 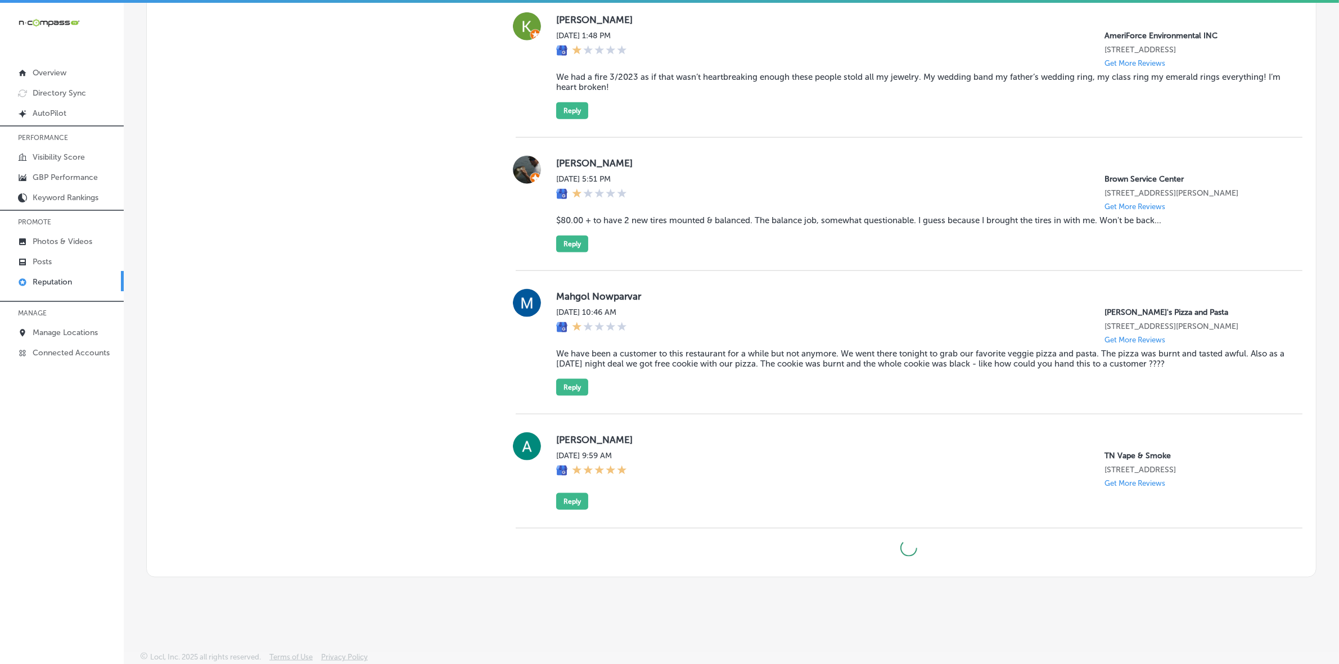 What do you see at coordinates (920, 296) in the screenshot?
I see `label: Mahgol Nowparvar` at bounding box center [920, 296].